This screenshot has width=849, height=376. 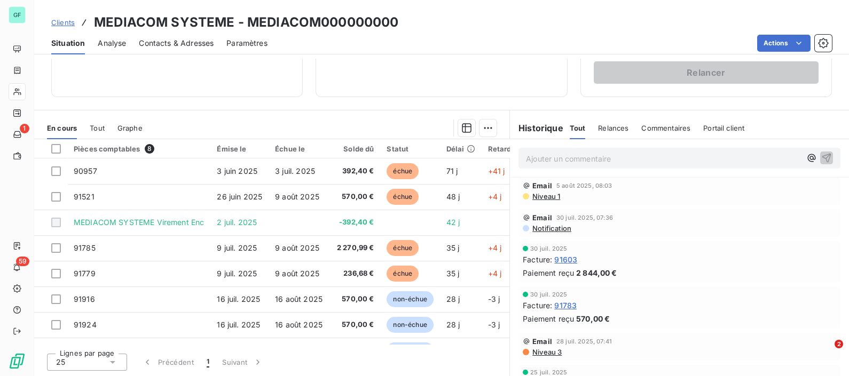 I want to click on span: 25, so click(x=60, y=362).